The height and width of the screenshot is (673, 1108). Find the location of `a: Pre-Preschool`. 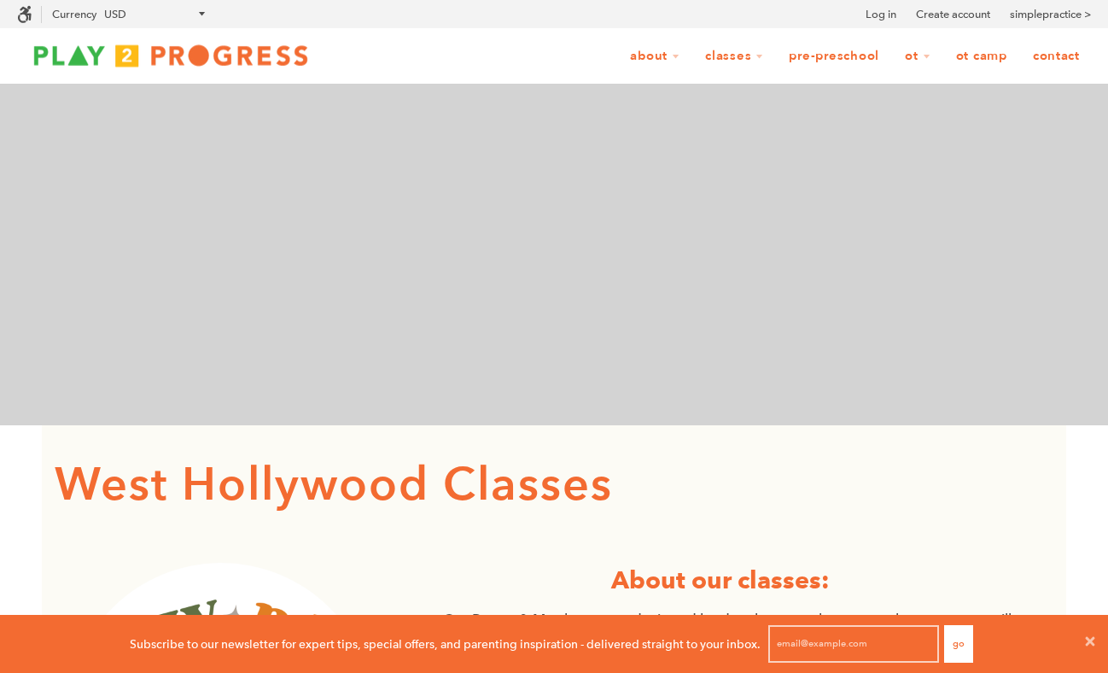

a: Pre-Preschool is located at coordinates (834, 56).